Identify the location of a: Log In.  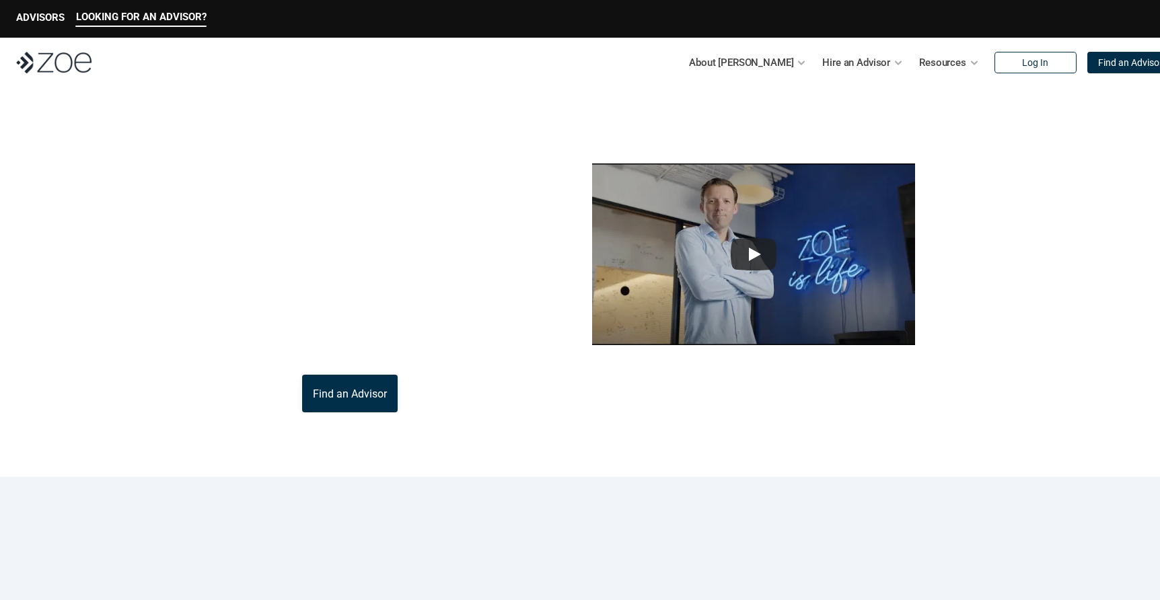
(1035, 63).